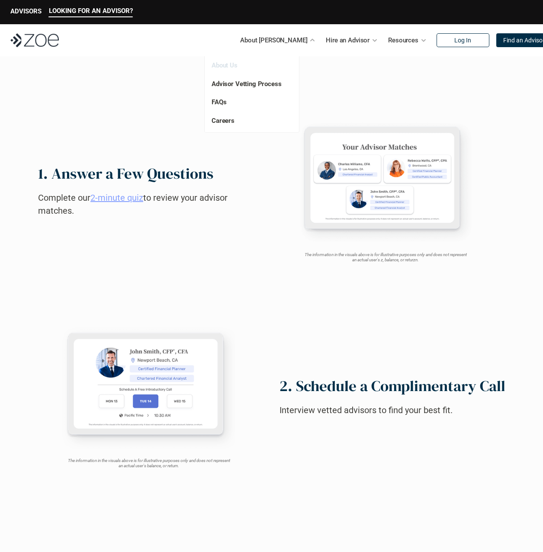 Image resolution: width=543 pixels, height=552 pixels. I want to click on p: Careers, so click(237, 121).